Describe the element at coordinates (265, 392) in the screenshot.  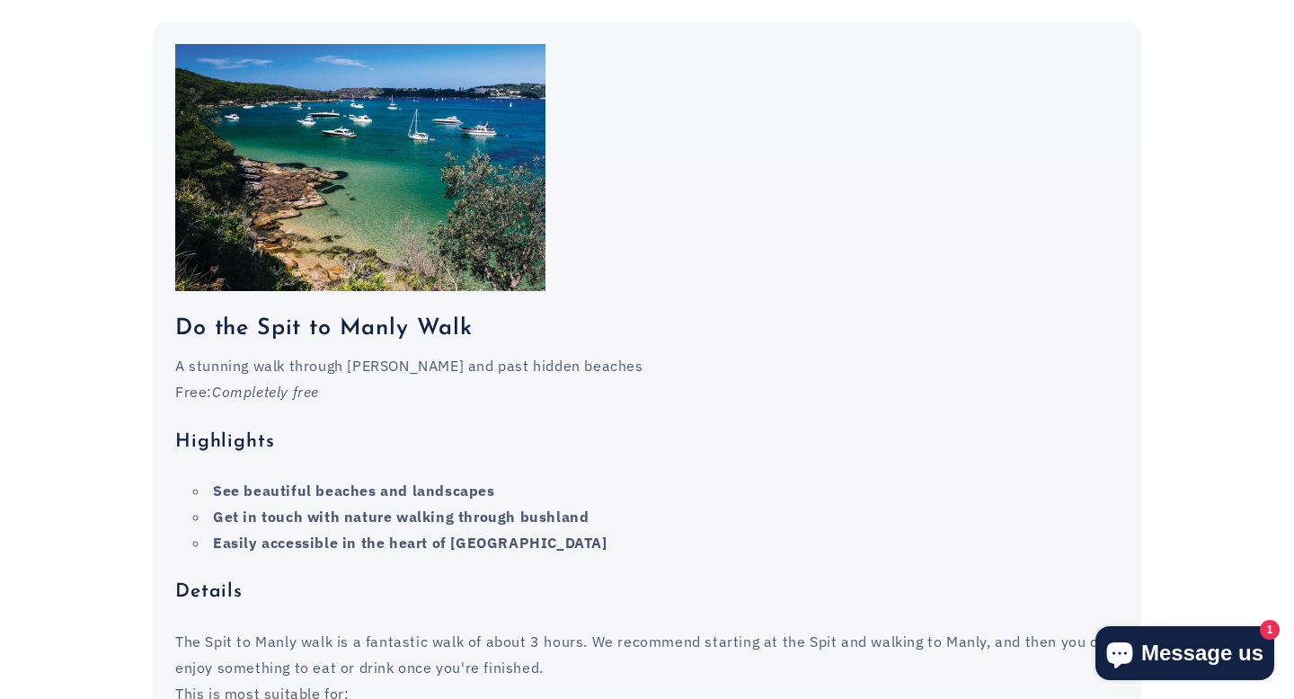
I see `em: Completely free` at that location.